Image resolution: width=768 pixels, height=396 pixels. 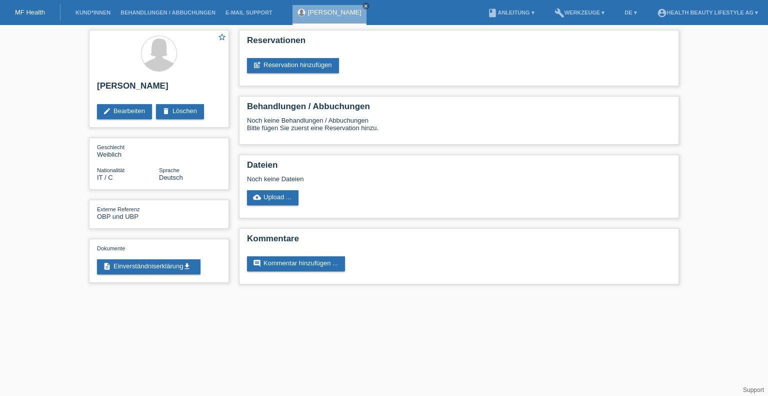 I want to click on a: buildWerkzeuge ▾, so click(x=580, y=13).